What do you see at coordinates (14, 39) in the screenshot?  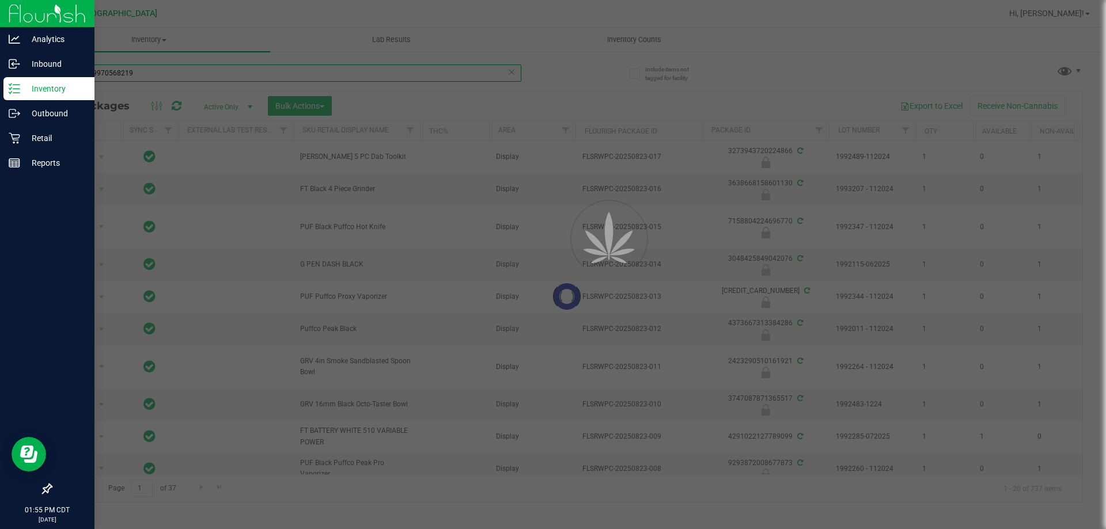 I see `inline-svg: Analytics` at bounding box center [14, 39].